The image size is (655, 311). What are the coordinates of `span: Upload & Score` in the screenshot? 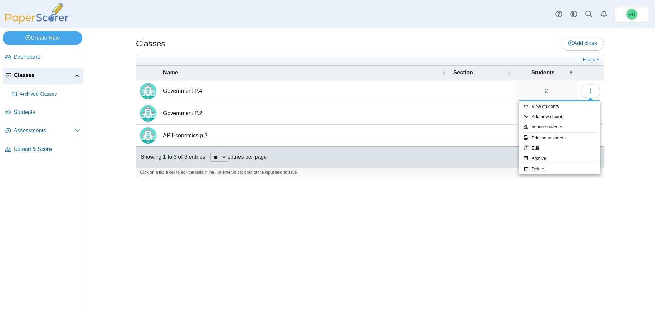 It's located at (47, 149).